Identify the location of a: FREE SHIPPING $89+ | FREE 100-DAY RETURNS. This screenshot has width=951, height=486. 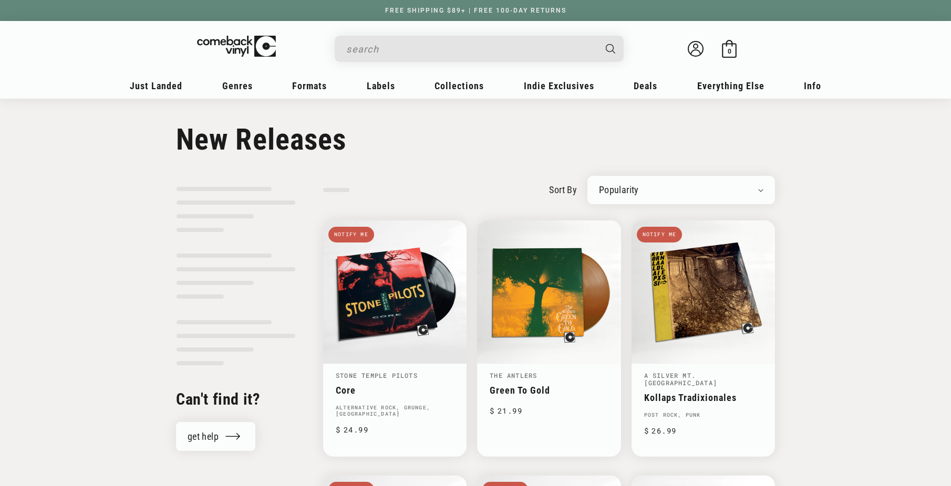
(475, 11).